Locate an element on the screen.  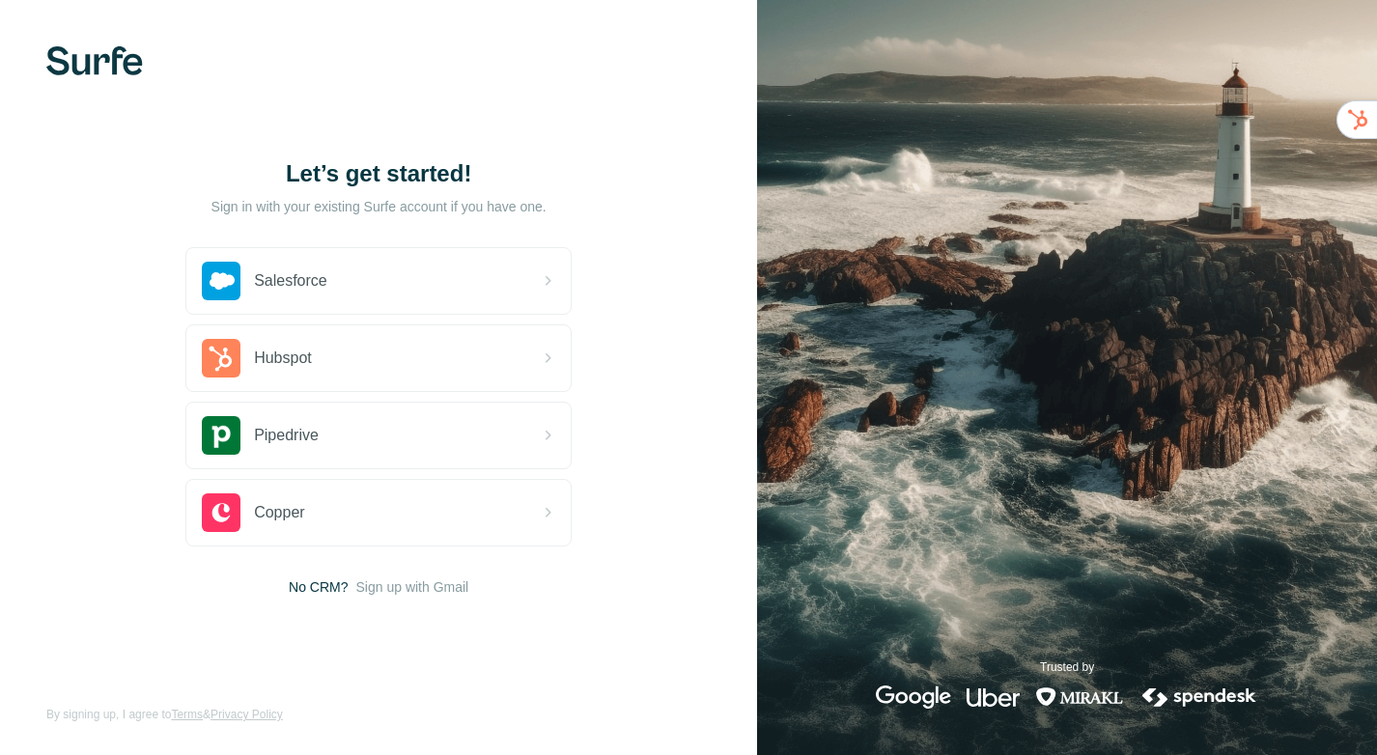
img: Surfe's logo is located at coordinates (95, 61).